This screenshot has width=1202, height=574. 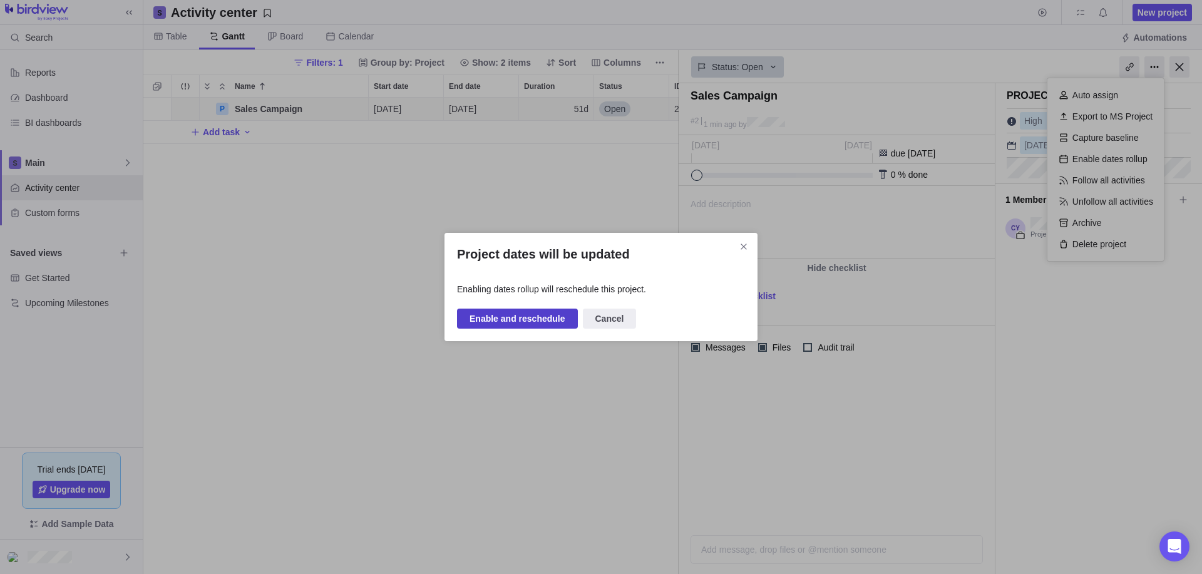 I want to click on div: Project dates will be updated, so click(x=601, y=287).